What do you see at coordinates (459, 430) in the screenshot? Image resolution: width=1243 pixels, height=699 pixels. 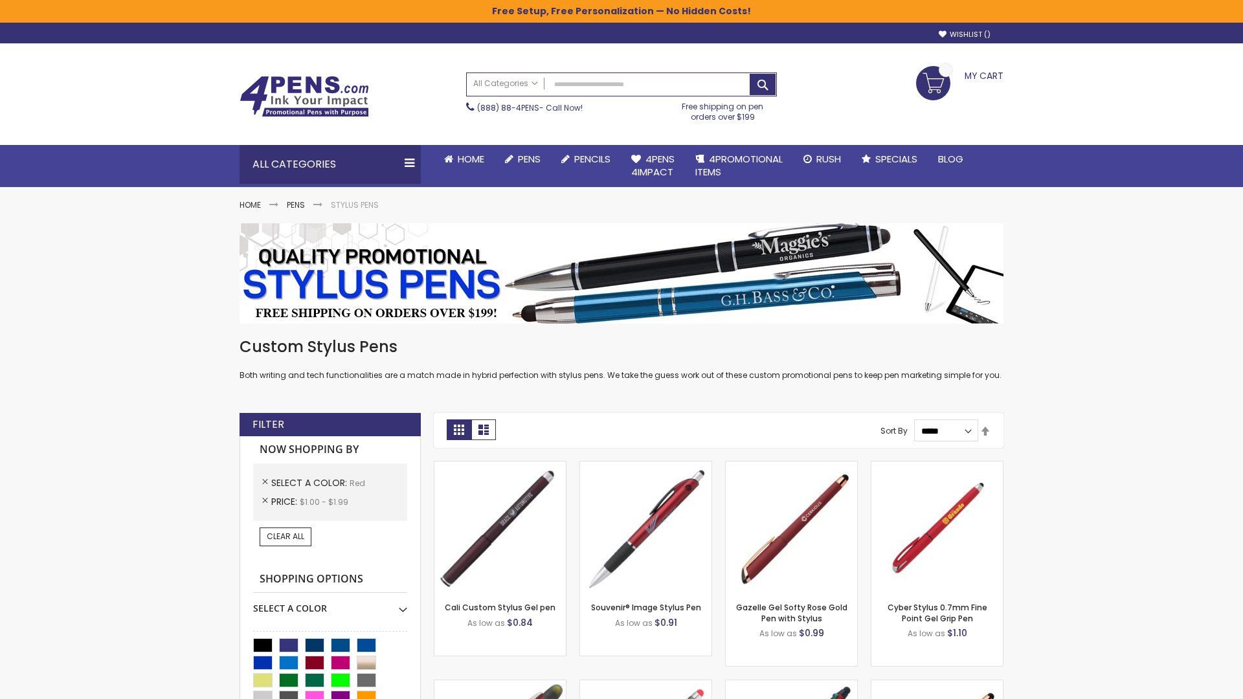 I see `strong: Grid` at bounding box center [459, 430].